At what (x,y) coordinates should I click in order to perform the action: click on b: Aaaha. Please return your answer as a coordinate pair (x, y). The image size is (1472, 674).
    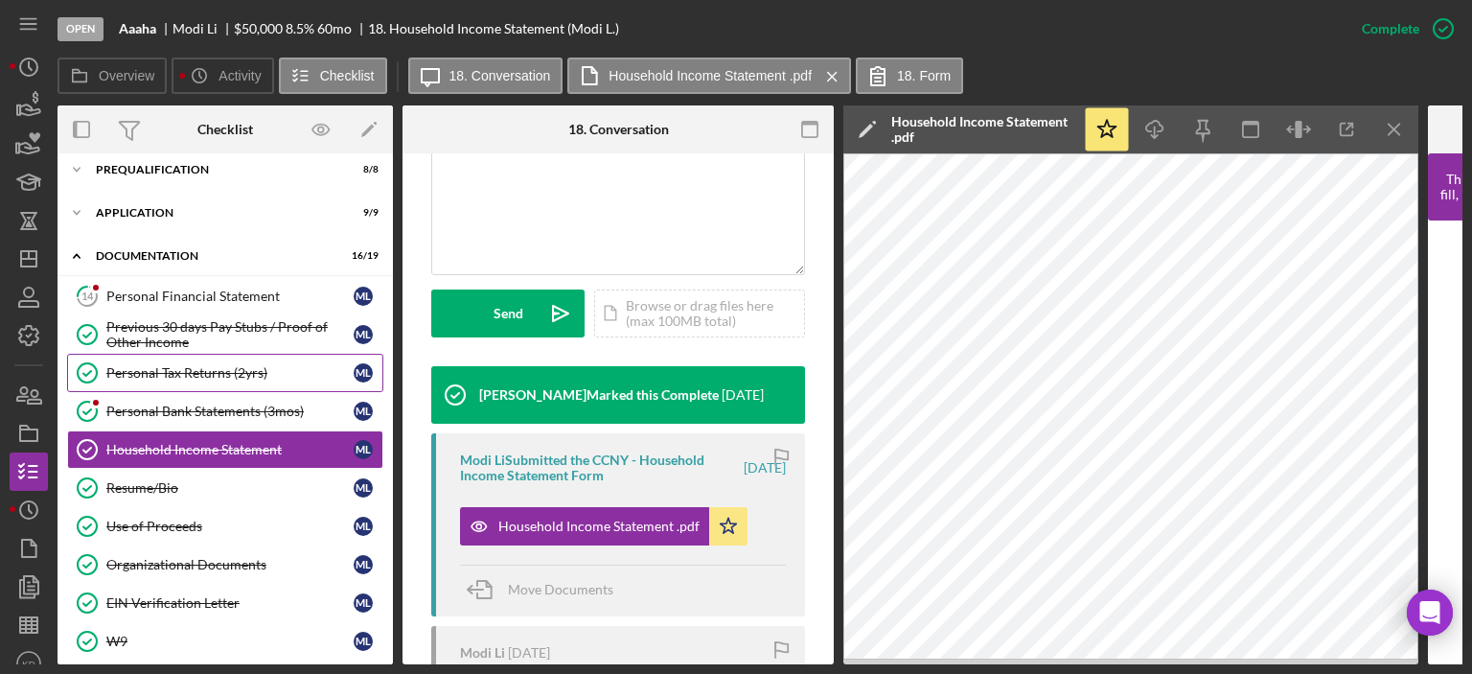
    Looking at the image, I should click on (137, 29).